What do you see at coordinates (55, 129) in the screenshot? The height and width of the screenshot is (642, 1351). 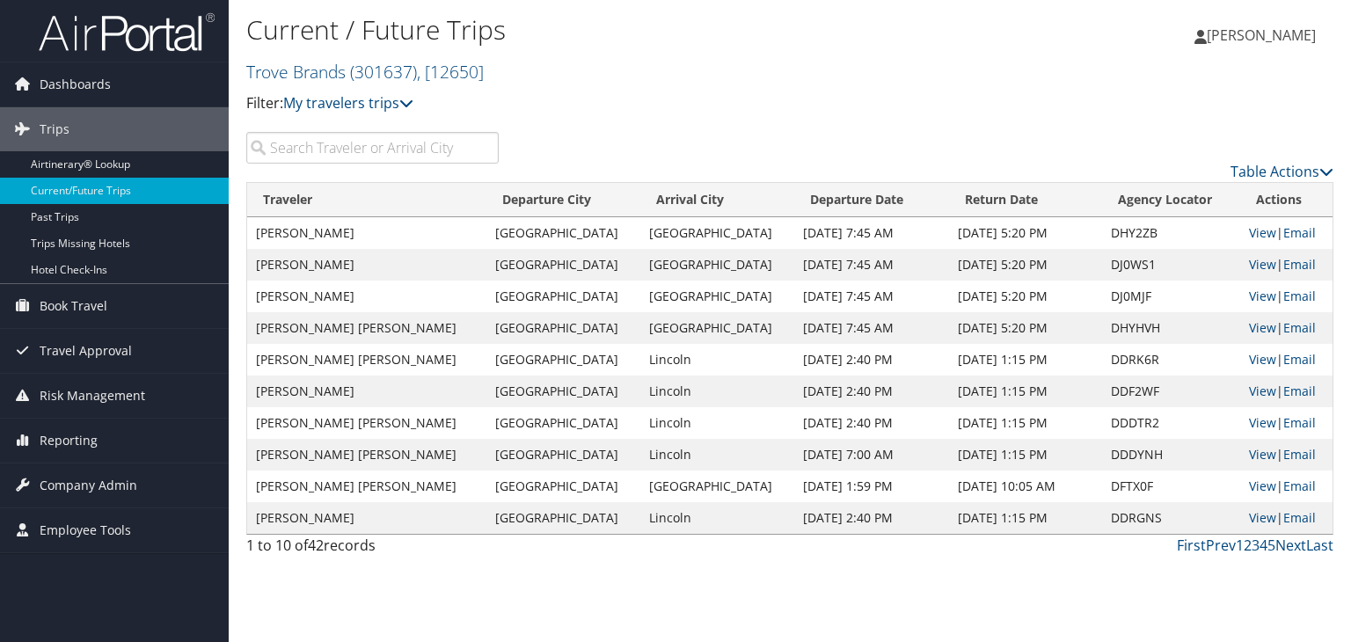 I see `span: Trips` at bounding box center [55, 129].